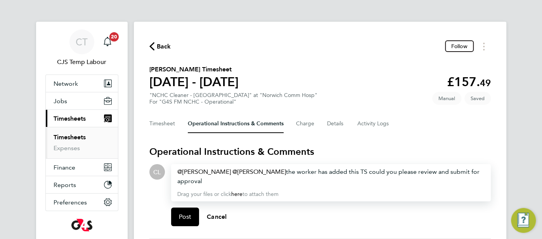 This screenshot has width=542, height=239. Describe the element at coordinates (216, 216) in the screenshot. I see `span: Cancel` at that location.